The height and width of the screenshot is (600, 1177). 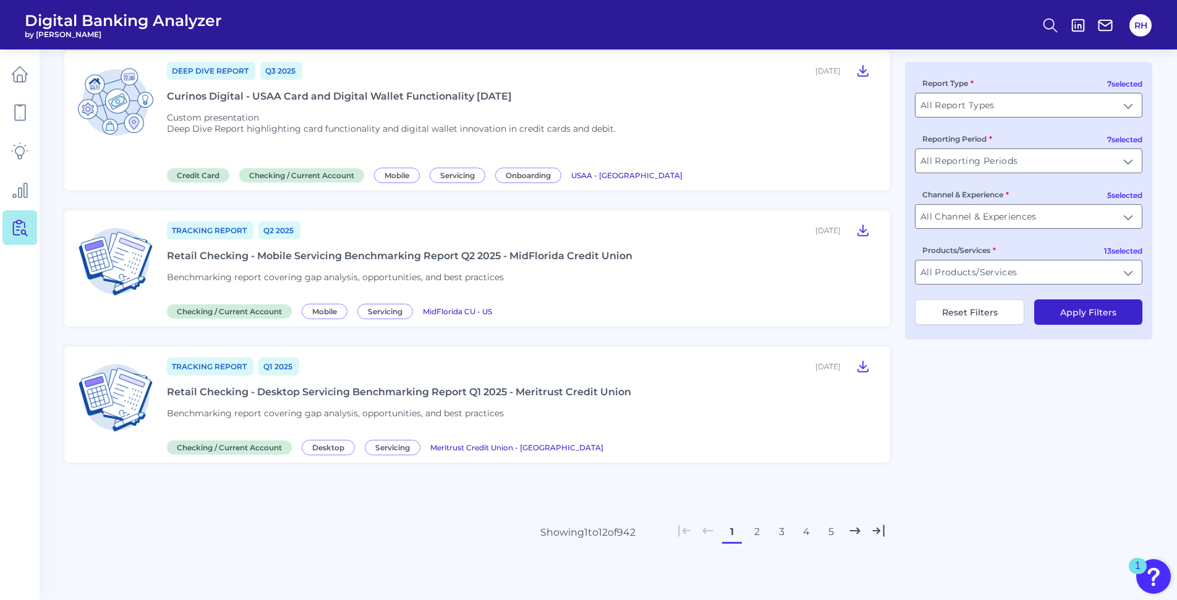 I want to click on button: 2, so click(x=757, y=532).